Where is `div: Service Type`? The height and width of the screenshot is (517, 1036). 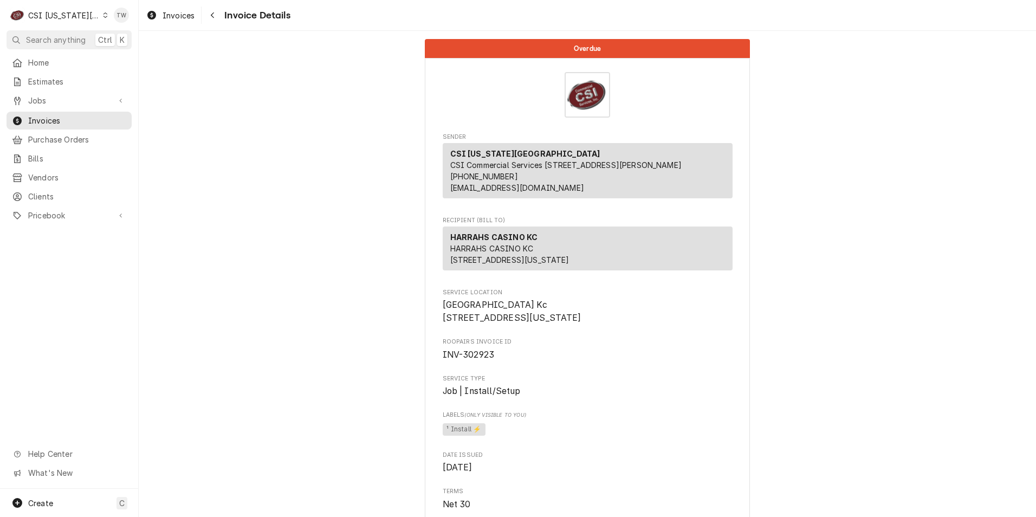 div: Service Type is located at coordinates (588, 386).